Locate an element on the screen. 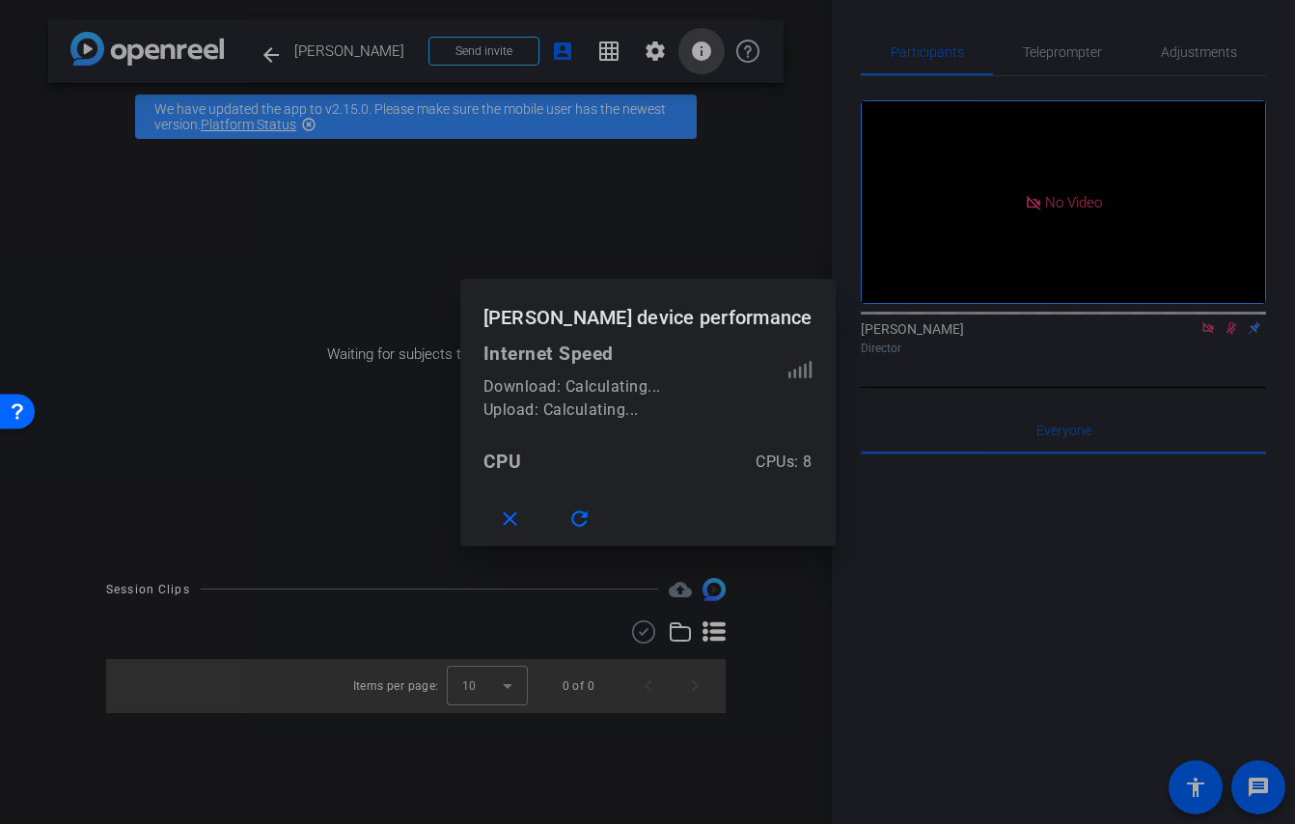  div: Internet Speed is located at coordinates (647, 354).